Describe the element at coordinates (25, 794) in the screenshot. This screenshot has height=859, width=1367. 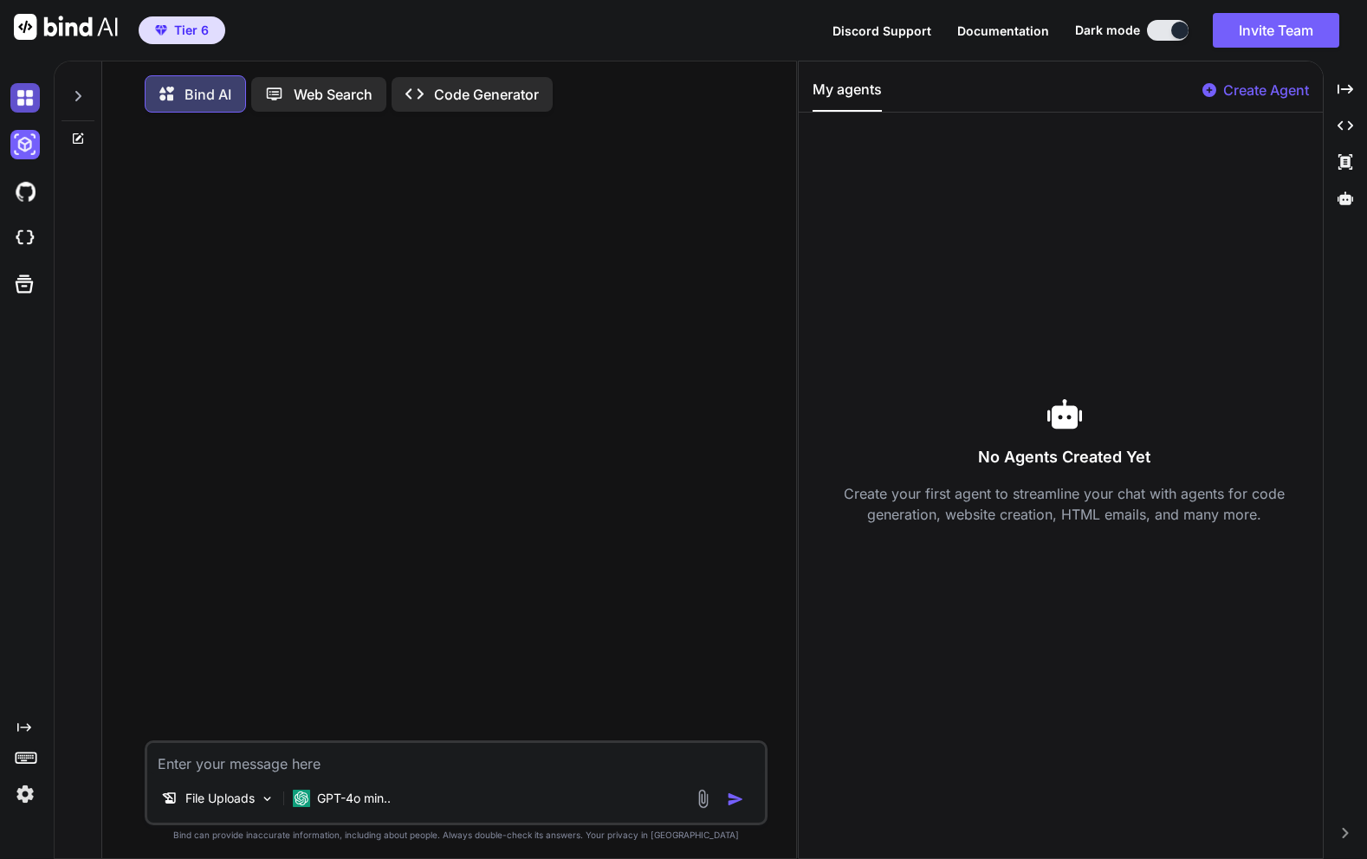
I see `img: settings` at that location.